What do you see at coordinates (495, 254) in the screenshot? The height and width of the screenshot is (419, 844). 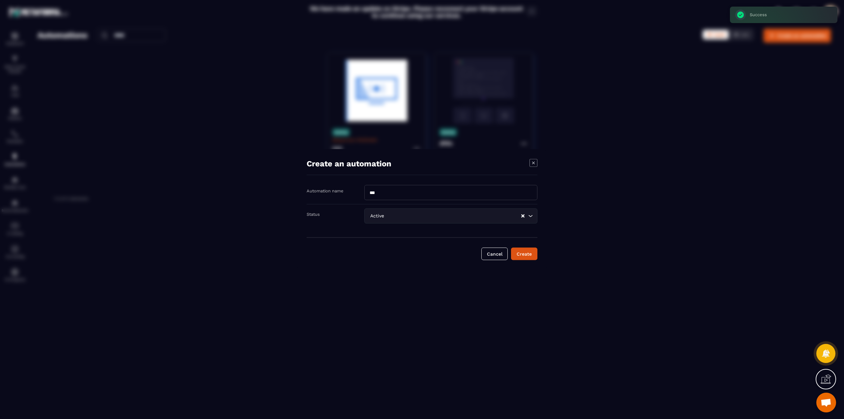 I see `button: Cancel` at bounding box center [495, 254].